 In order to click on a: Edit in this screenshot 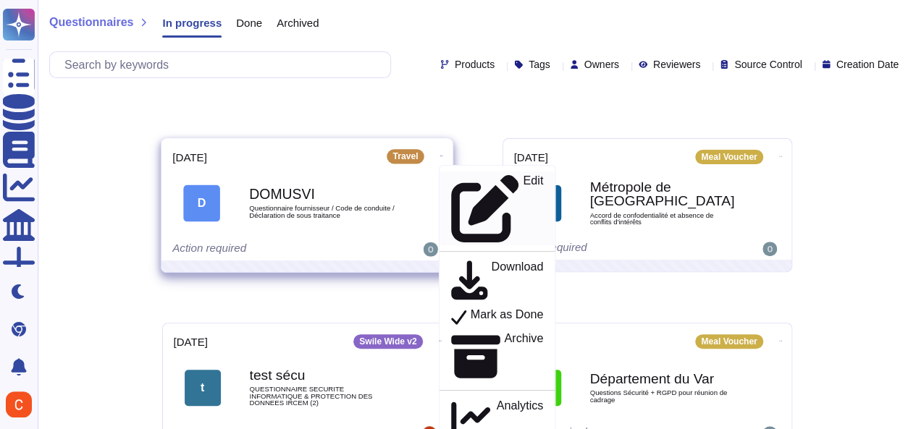, I will do `click(497, 209)`.